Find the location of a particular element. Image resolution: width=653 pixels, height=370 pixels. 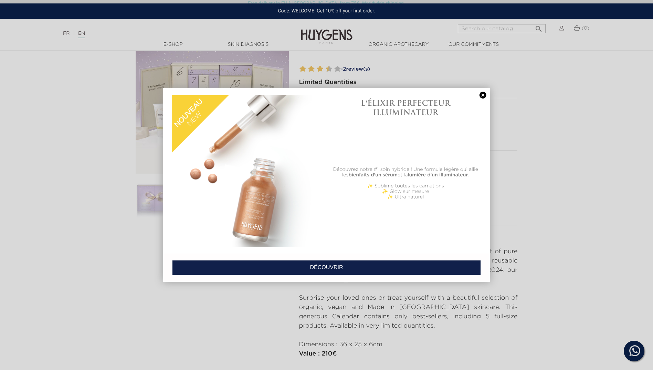

b: bienfaits d'un sérum is located at coordinates (373, 175).